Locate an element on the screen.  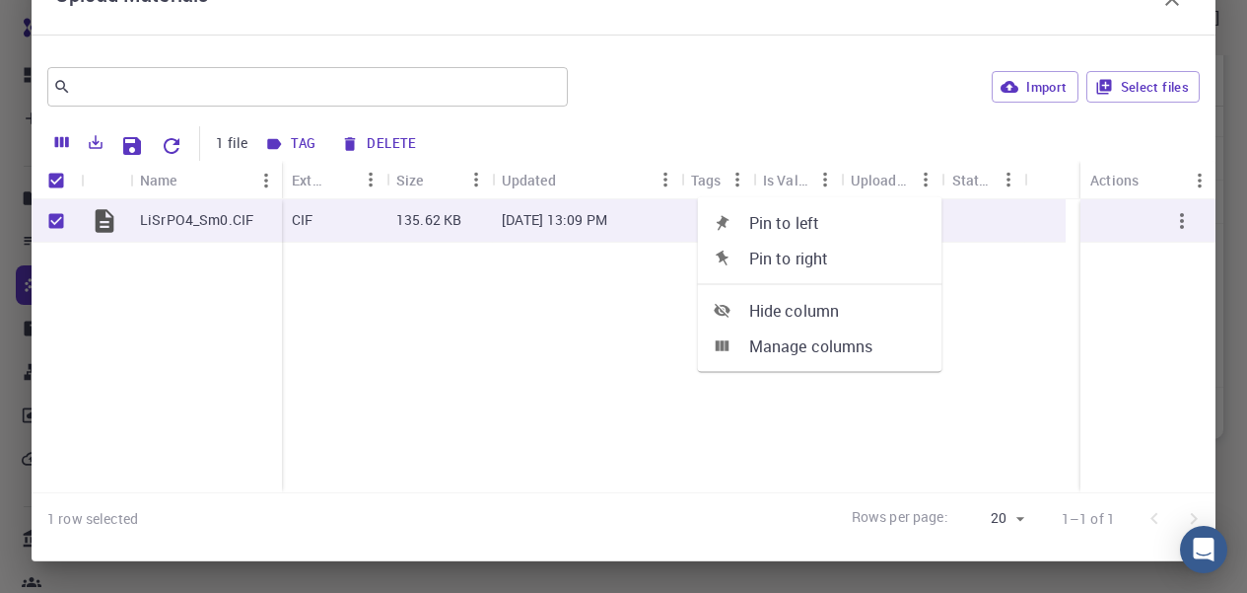
p: CIF is located at coordinates (302, 220).